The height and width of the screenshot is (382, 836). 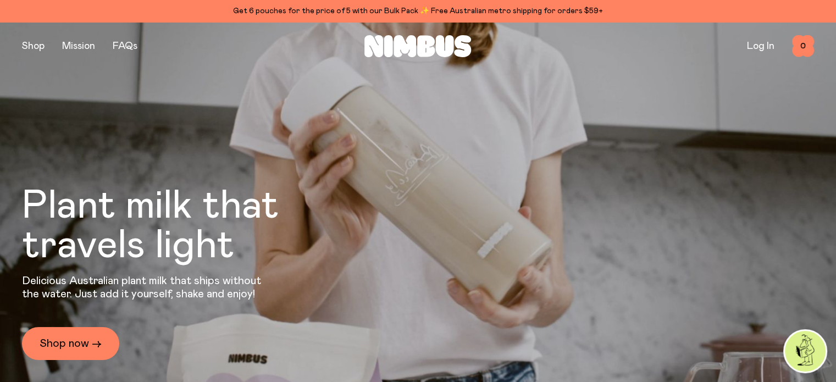 What do you see at coordinates (125, 46) in the screenshot?
I see `a: FAQs` at bounding box center [125, 46].